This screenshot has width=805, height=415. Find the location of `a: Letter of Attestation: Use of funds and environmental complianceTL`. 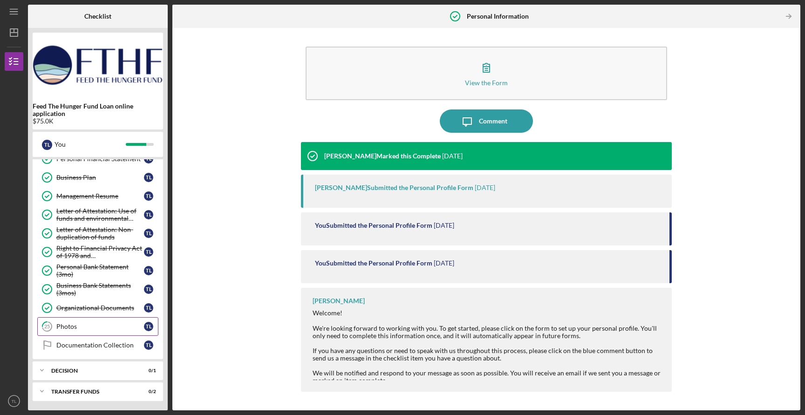

a: Letter of Attestation: Use of funds and environmental complianceTL is located at coordinates (98, 215).